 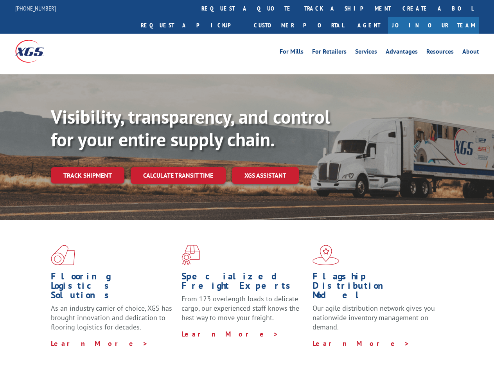 What do you see at coordinates (329, 53) in the screenshot?
I see `a: For Retailers` at bounding box center [329, 53].